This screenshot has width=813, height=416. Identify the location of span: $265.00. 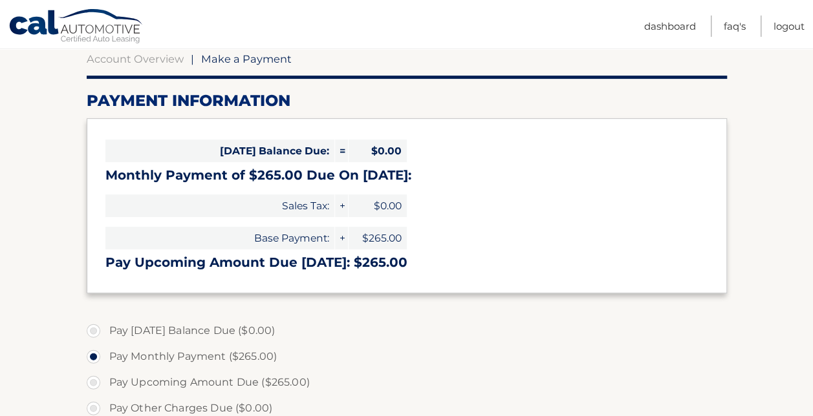
(378, 238).